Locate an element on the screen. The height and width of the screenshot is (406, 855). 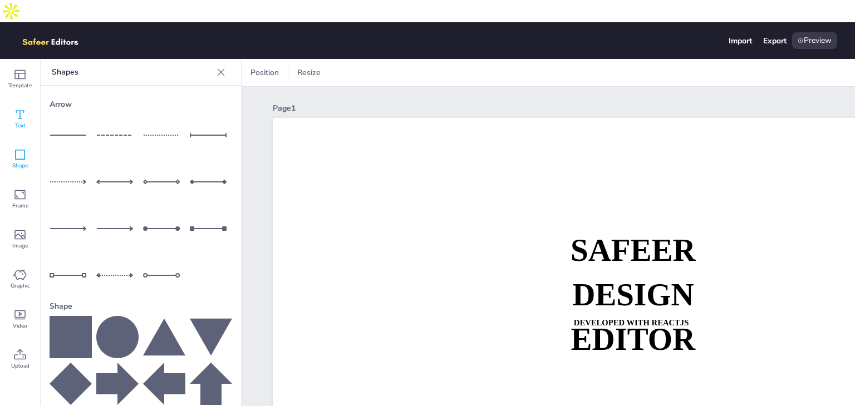
span: Template is located at coordinates (20, 86).